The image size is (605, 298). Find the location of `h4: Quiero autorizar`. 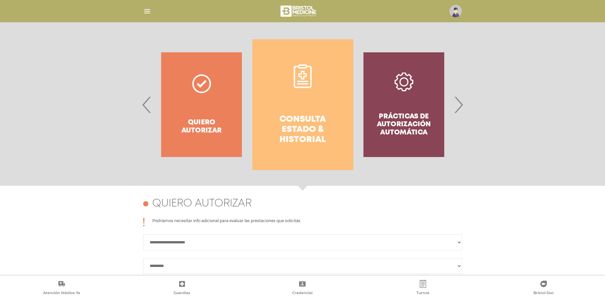

h4: Quiero autorizar is located at coordinates (202, 204).